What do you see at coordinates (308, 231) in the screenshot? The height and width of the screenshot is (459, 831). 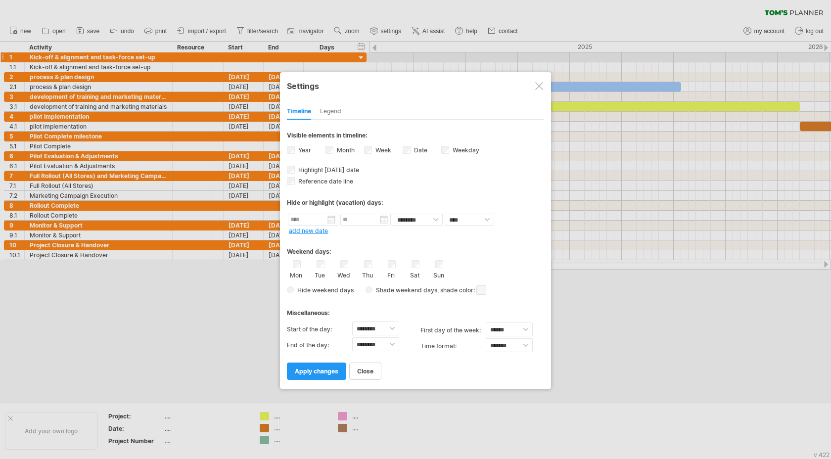 I see `a: add new date` at bounding box center [308, 231].